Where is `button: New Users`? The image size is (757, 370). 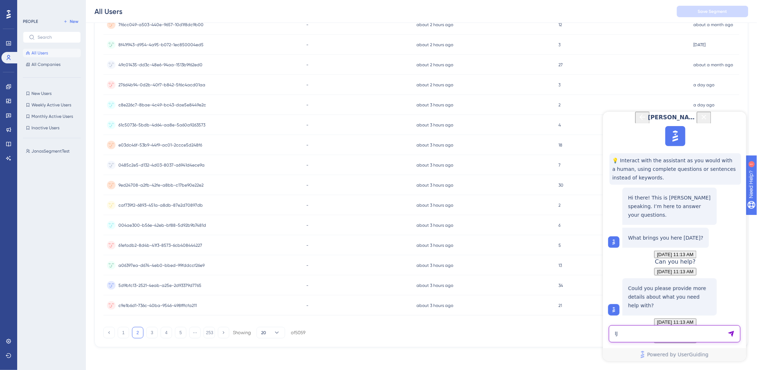
button: New Users is located at coordinates (52, 93).